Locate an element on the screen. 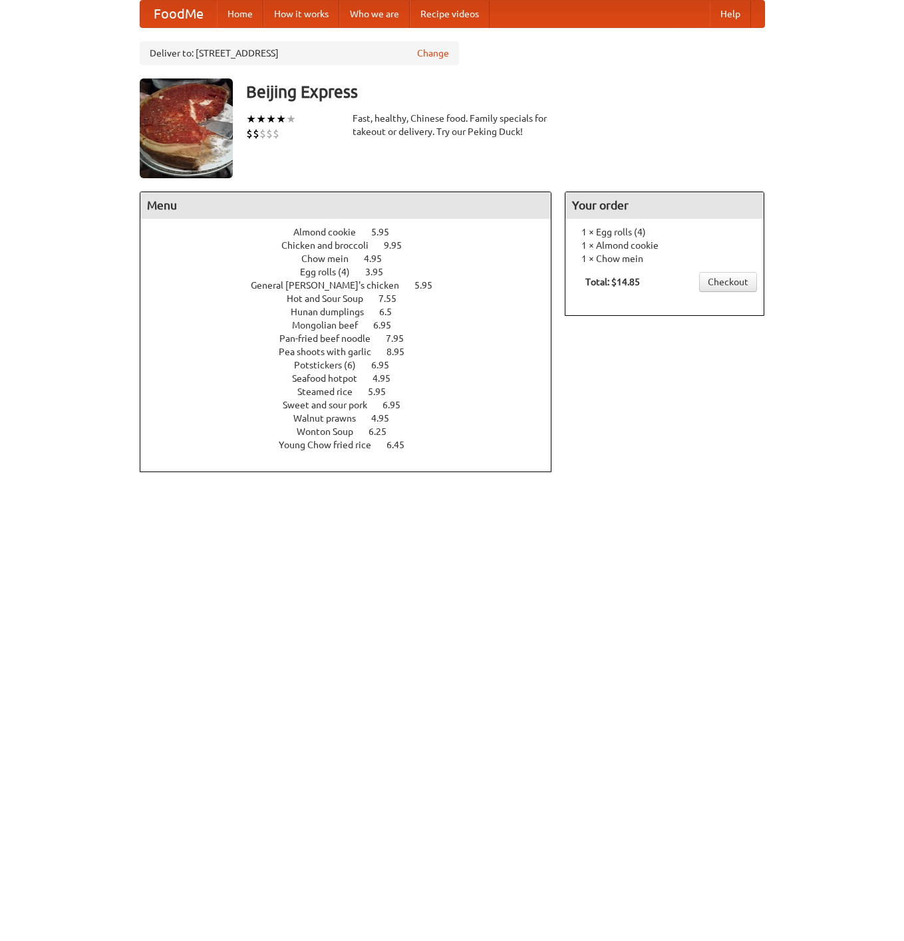 The image size is (904, 941). a: Checkout is located at coordinates (728, 282).